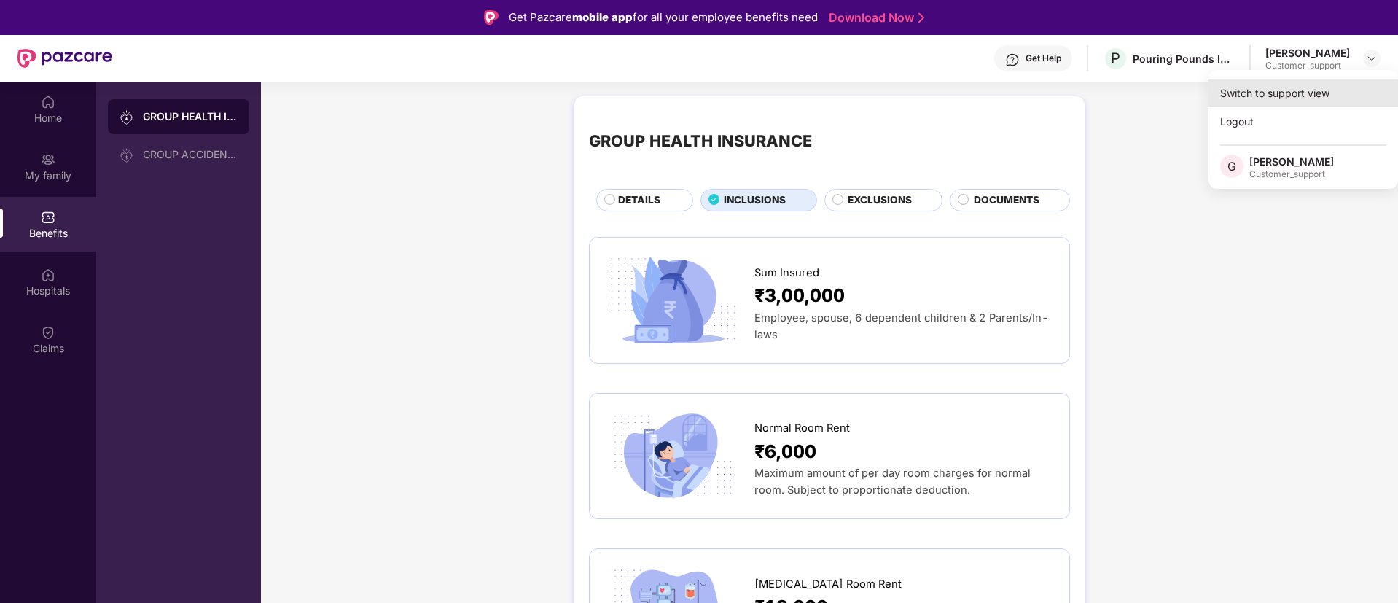  I want to click on span: P, so click(1115, 58).